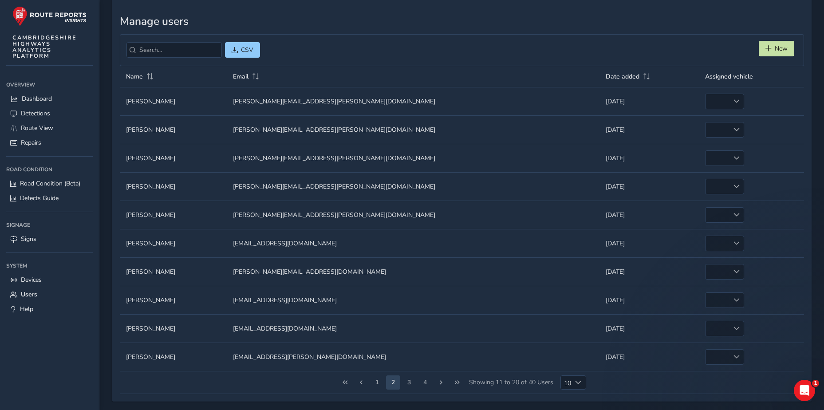 This screenshot has width=824, height=410. Describe the element at coordinates (247, 50) in the screenshot. I see `span: CSV` at that location.